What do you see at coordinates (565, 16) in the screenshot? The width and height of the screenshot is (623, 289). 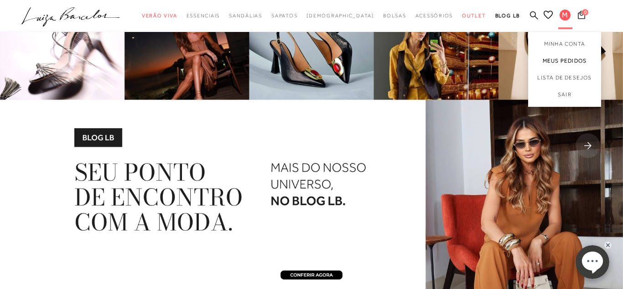 I see `button: M` at bounding box center [565, 16].